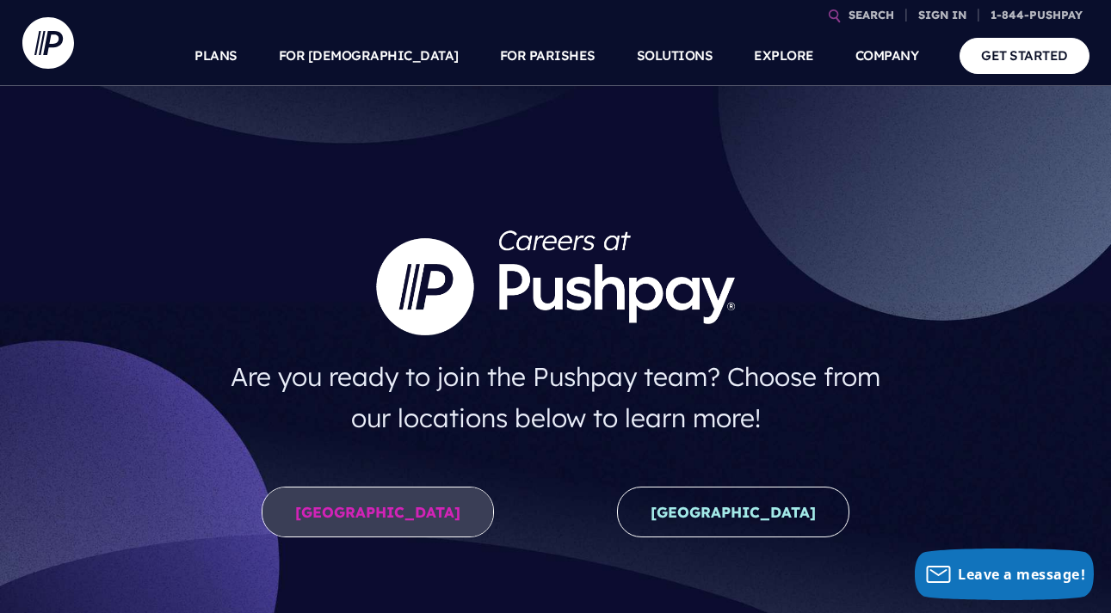 The height and width of the screenshot is (613, 1111). I want to click on h4: Are you ready to join the Pushpay team? Choose from our locations below to learn more!, so click(555, 397).